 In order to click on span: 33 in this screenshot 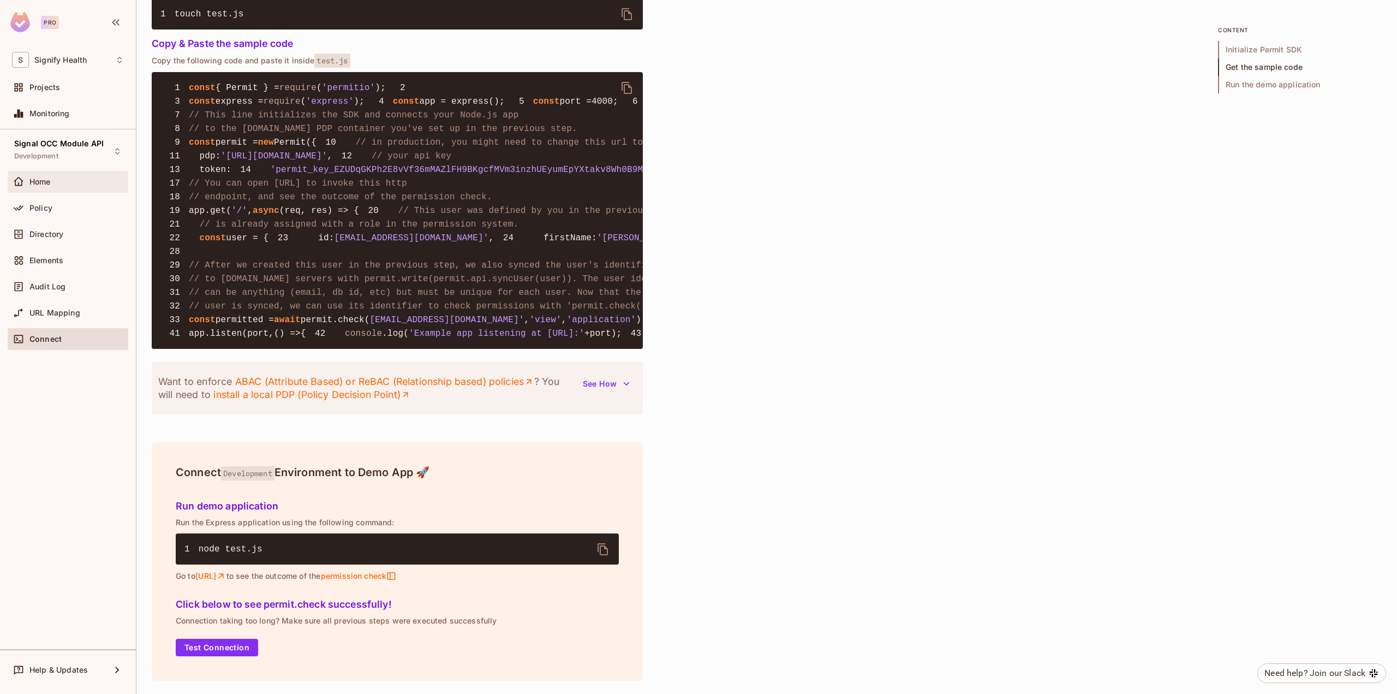, I will do `click(175, 320)`.